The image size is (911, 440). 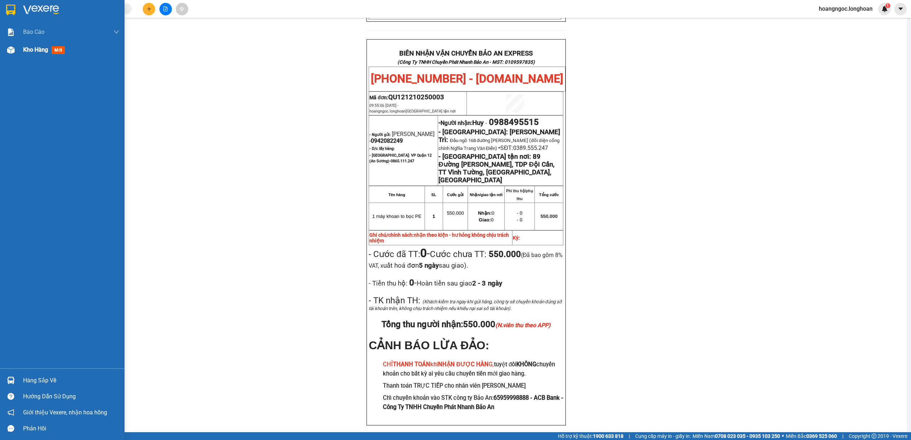 I want to click on span: question-circle, so click(x=11, y=396).